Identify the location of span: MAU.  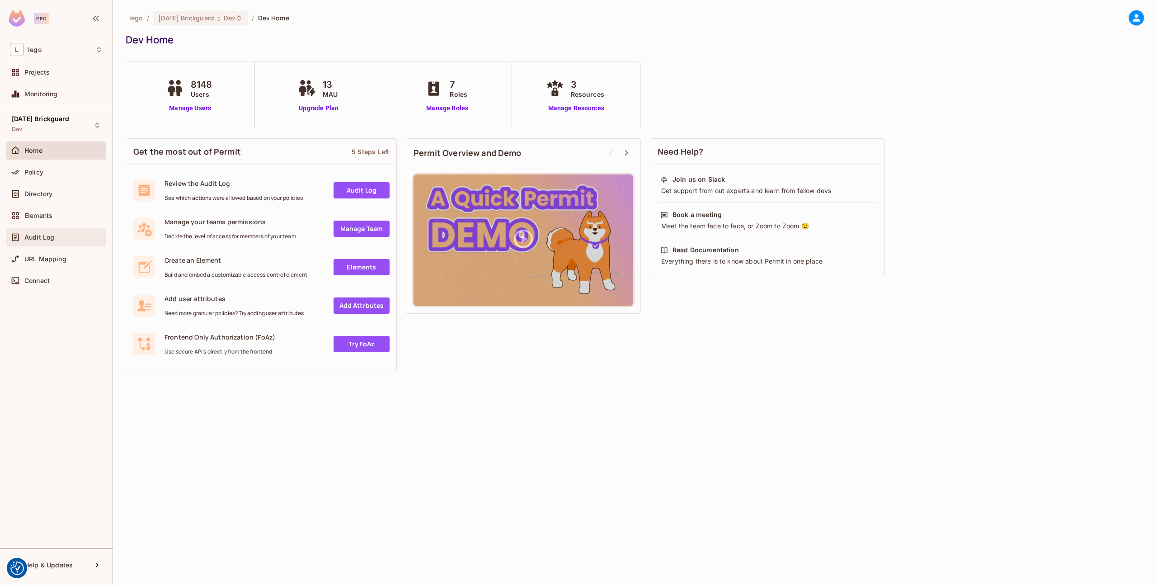
(330, 94).